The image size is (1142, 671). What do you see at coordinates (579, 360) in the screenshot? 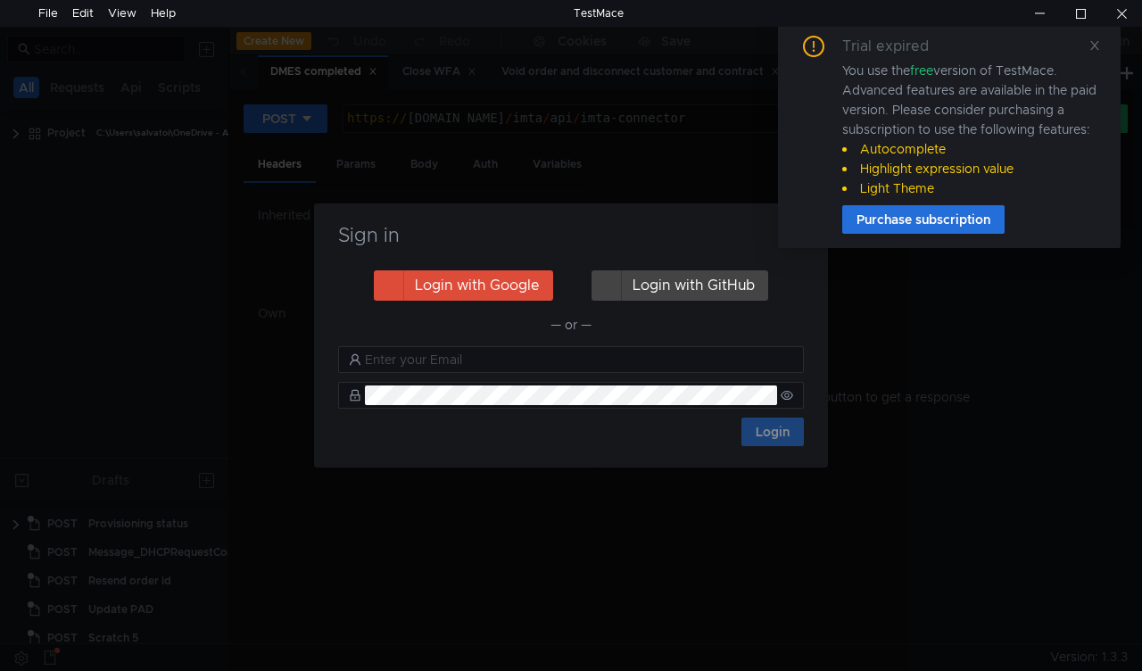
I see `input: Enter your Email` at bounding box center [579, 360].